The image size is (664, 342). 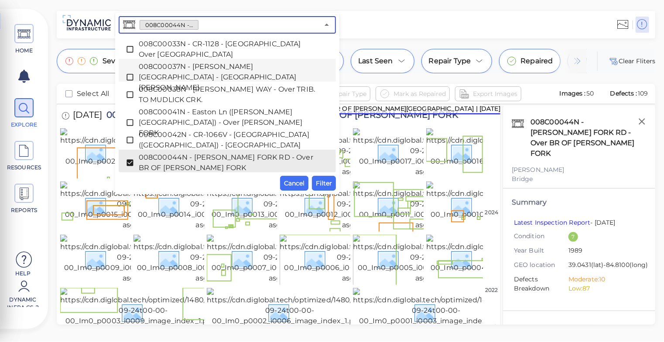 I want to click on span: Filter, so click(x=324, y=183).